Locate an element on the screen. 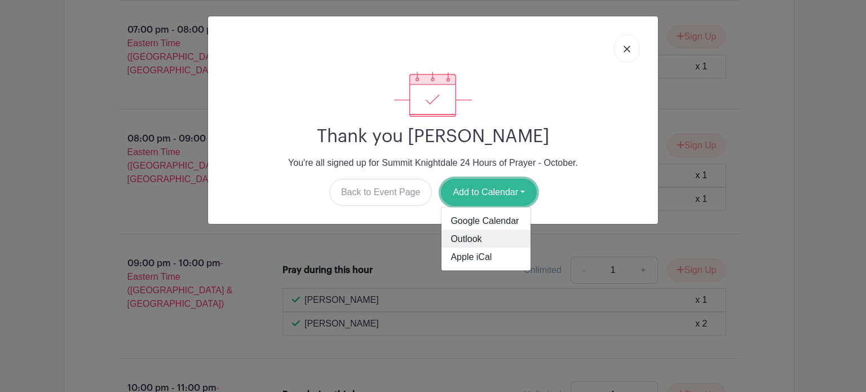 The image size is (866, 392). p: You're all signed up for Summit Knightdale 24 Hours of Prayer - October. is located at coordinates (433, 163).